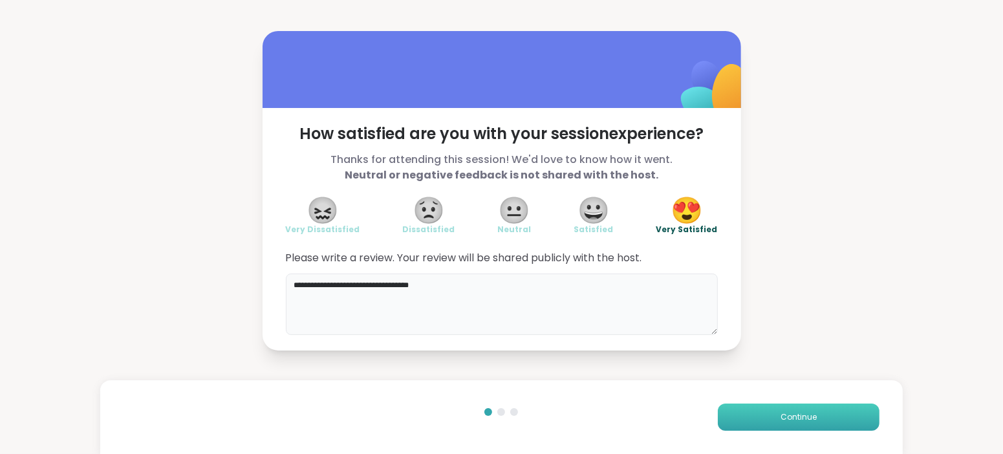  Describe the element at coordinates (798, 417) in the screenshot. I see `button: Continue` at that location.